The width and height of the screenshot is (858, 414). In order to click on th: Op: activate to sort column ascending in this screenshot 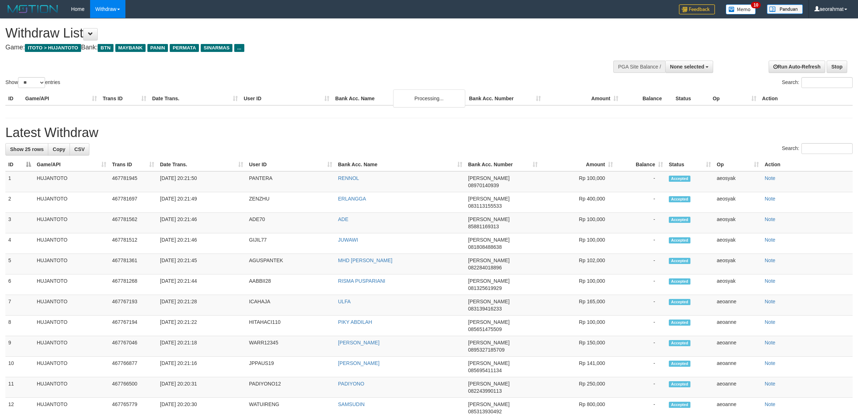, I will do `click(738, 164)`.